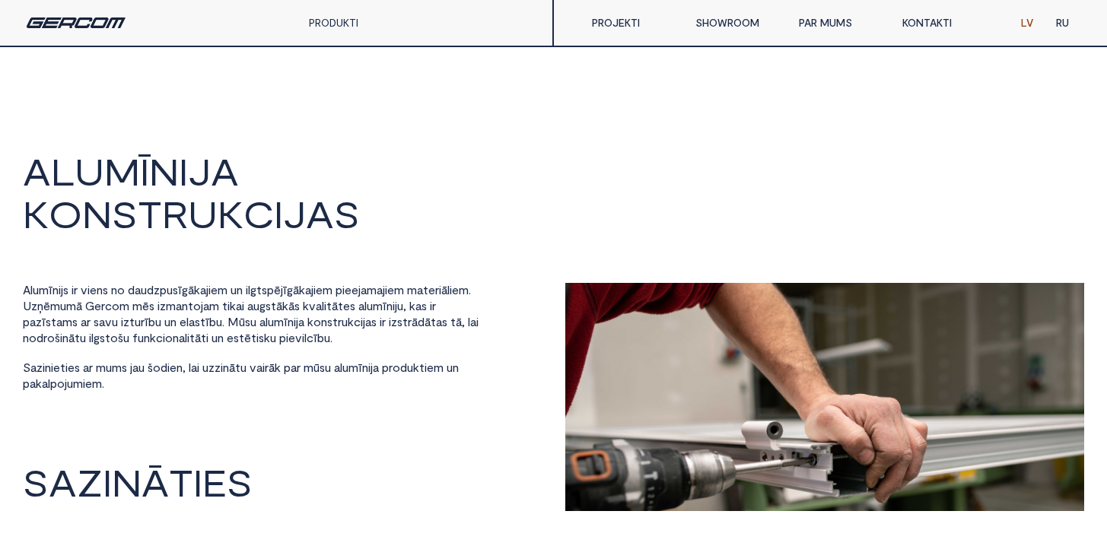  I want to click on span: v, so click(108, 322).